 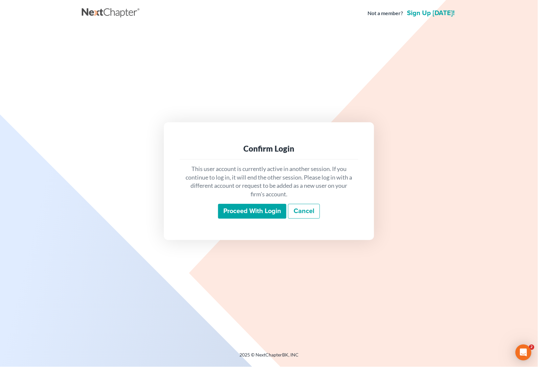 What do you see at coordinates (252, 211) in the screenshot?
I see `input: Proceed with login` at bounding box center [252, 211].